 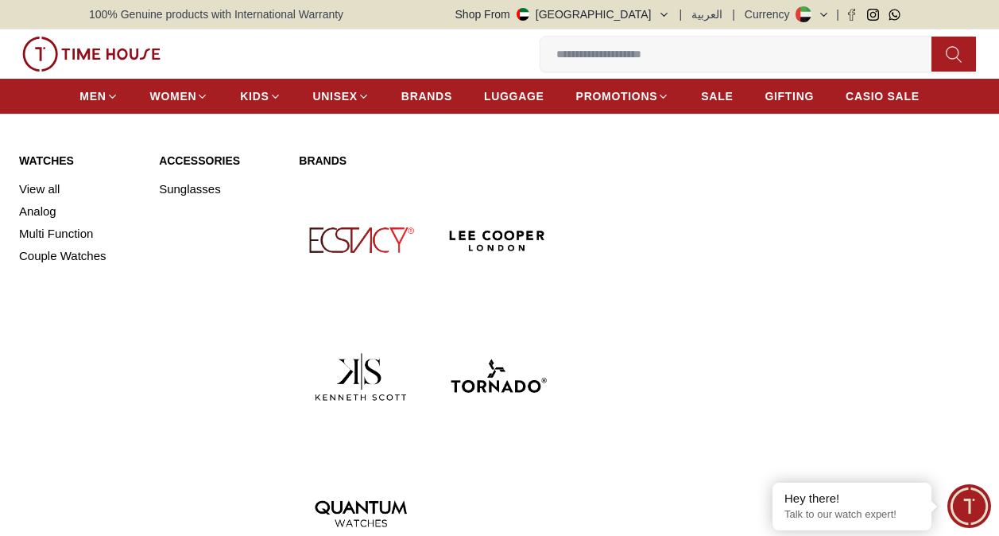 What do you see at coordinates (969, 506) in the screenshot?
I see `div: Chat Widget` at bounding box center [969, 506].